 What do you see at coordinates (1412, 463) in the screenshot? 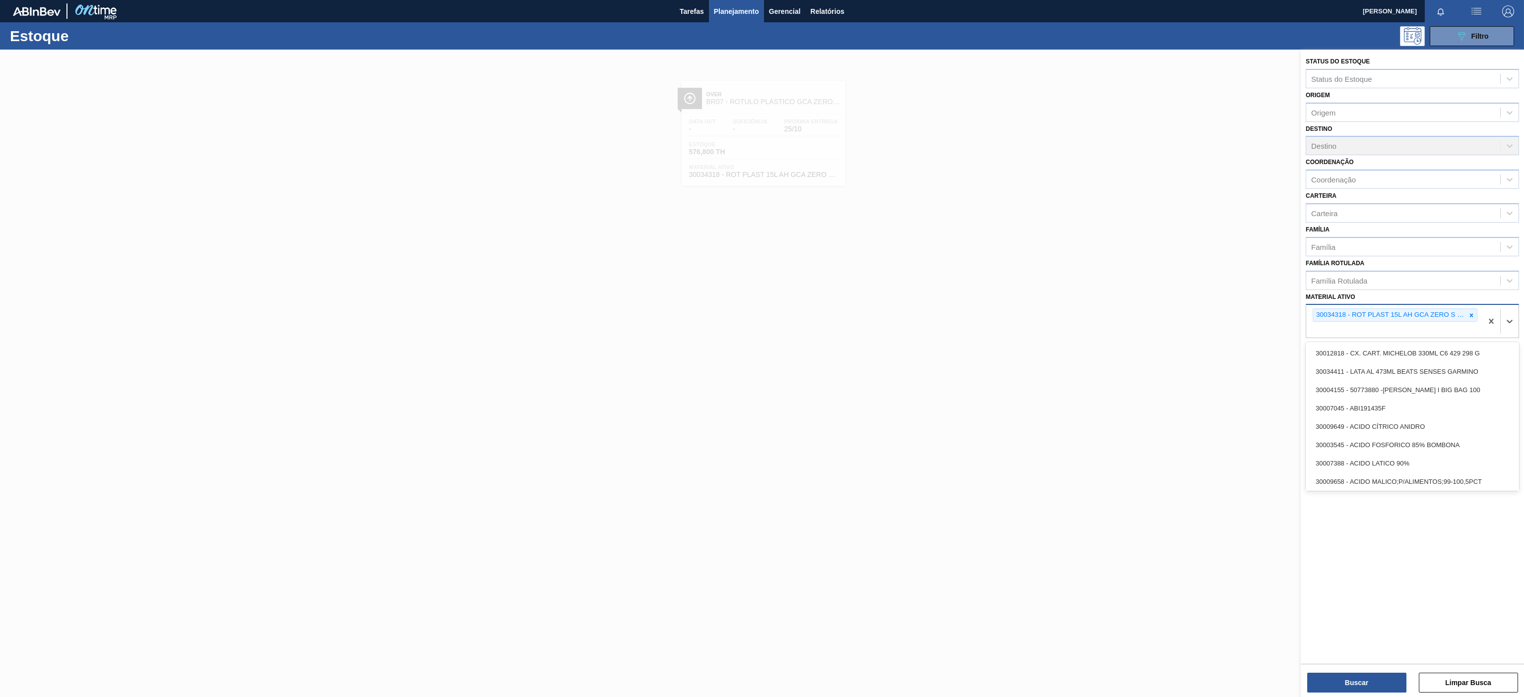
I see `div: 30007388 - ACIDO LATICO 90%` at bounding box center [1412, 463].